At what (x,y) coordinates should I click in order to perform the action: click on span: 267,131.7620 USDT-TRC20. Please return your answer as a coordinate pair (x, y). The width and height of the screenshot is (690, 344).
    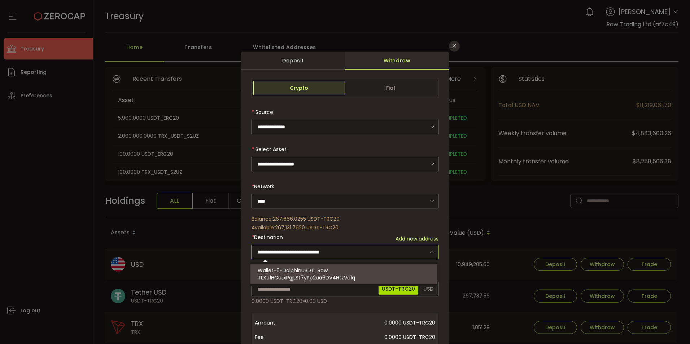
    Looking at the image, I should click on (307, 228).